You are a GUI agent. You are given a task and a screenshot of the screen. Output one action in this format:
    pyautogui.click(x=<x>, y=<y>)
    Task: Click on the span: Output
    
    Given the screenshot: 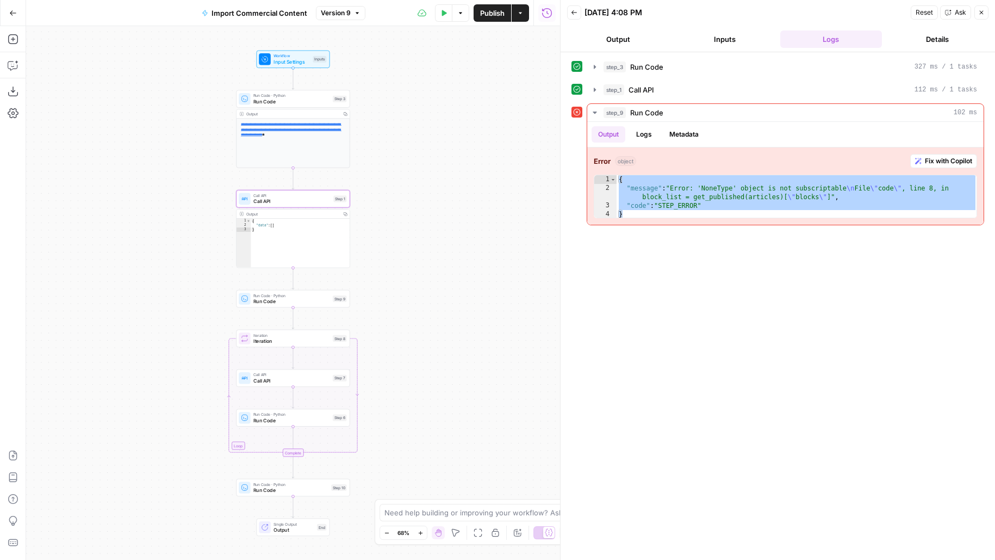 What is the action you would take?
    pyautogui.click(x=294, y=530)
    